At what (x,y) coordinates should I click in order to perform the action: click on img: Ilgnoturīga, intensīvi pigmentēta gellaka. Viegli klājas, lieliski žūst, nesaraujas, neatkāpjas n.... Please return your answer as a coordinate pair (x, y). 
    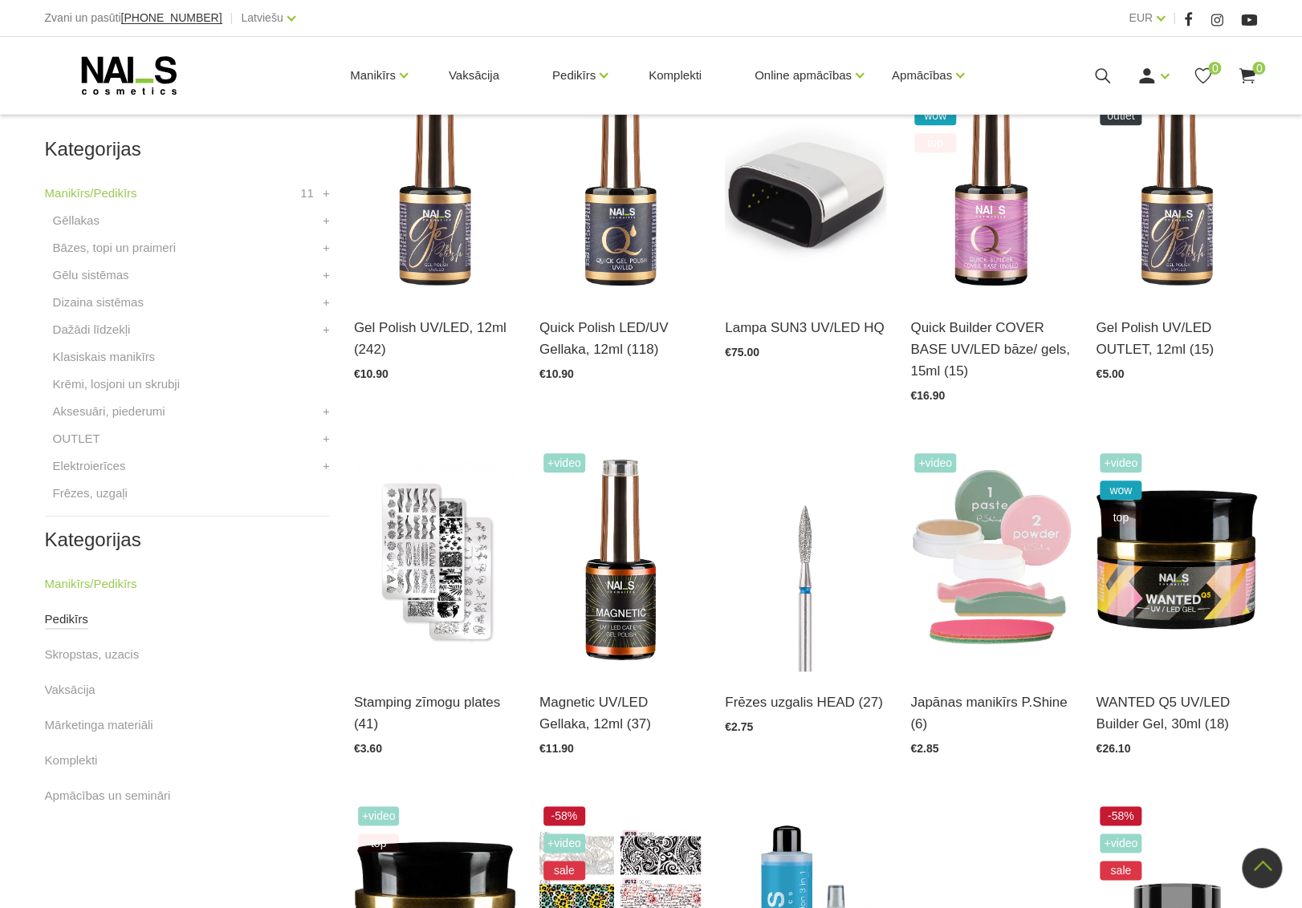
    Looking at the image, I should click on (434, 185).